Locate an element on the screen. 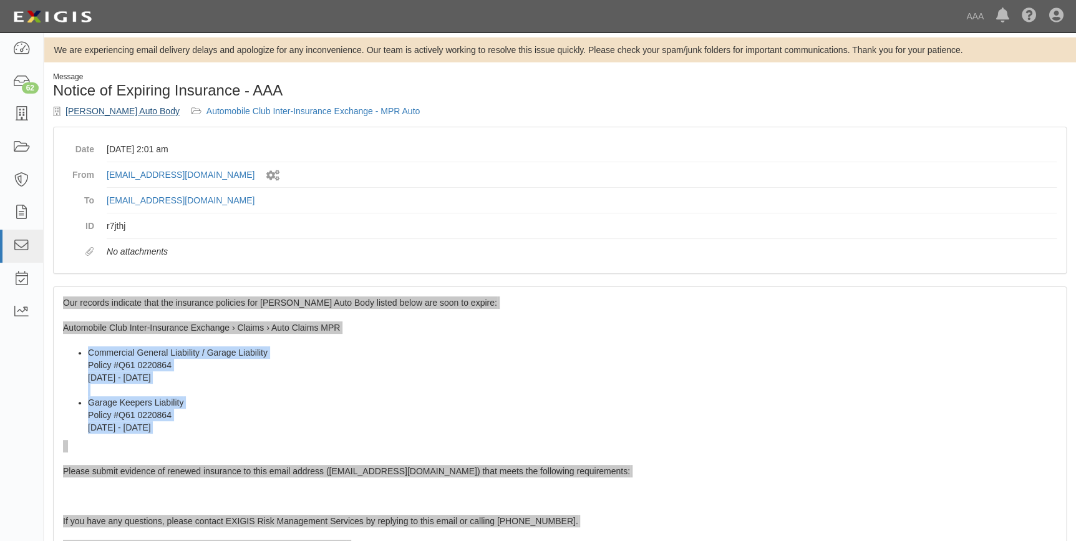  dt: ID is located at coordinates (79, 223).